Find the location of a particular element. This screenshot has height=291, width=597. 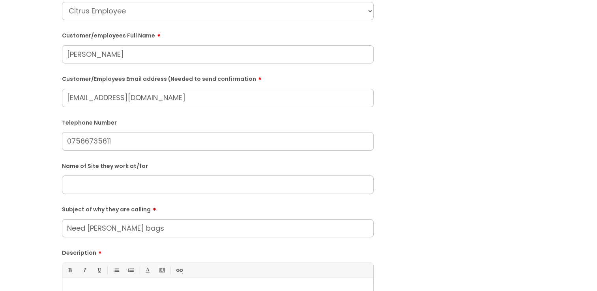

label: Customer/employees Full Name is located at coordinates (218, 34).